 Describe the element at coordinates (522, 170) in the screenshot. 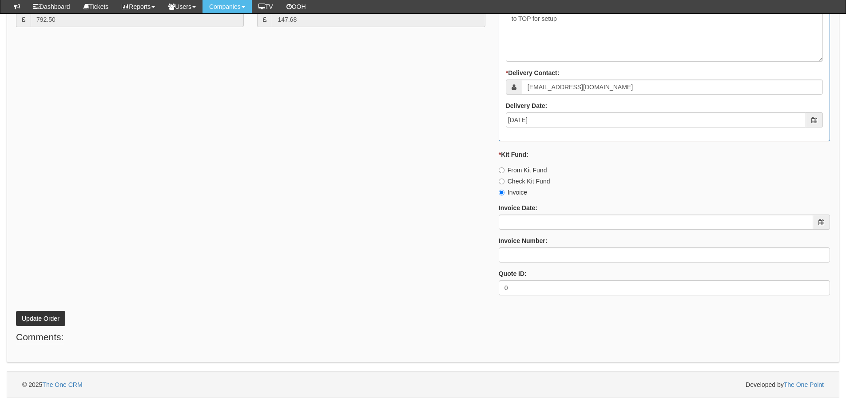

I see `label: From Kit Fund` at that location.